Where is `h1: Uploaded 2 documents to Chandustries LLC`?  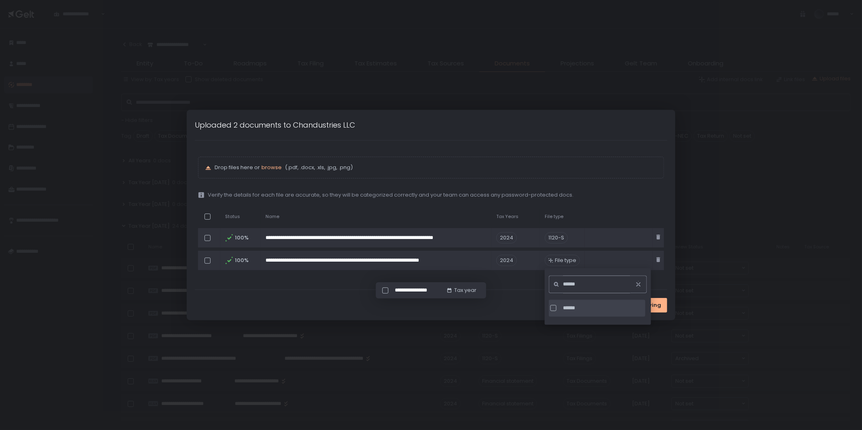
h1: Uploaded 2 documents to Chandustries LLC is located at coordinates (275, 125).